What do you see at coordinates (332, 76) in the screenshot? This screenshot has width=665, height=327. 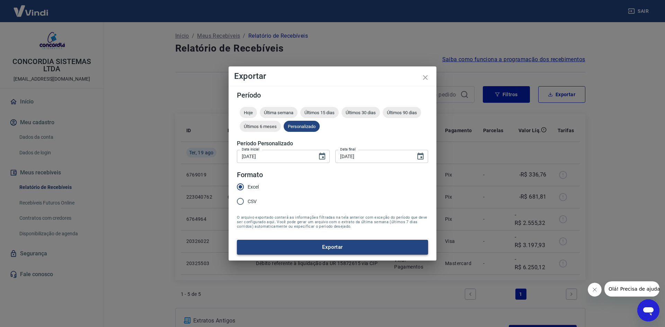 I see `h4: Exportar` at bounding box center [332, 76].